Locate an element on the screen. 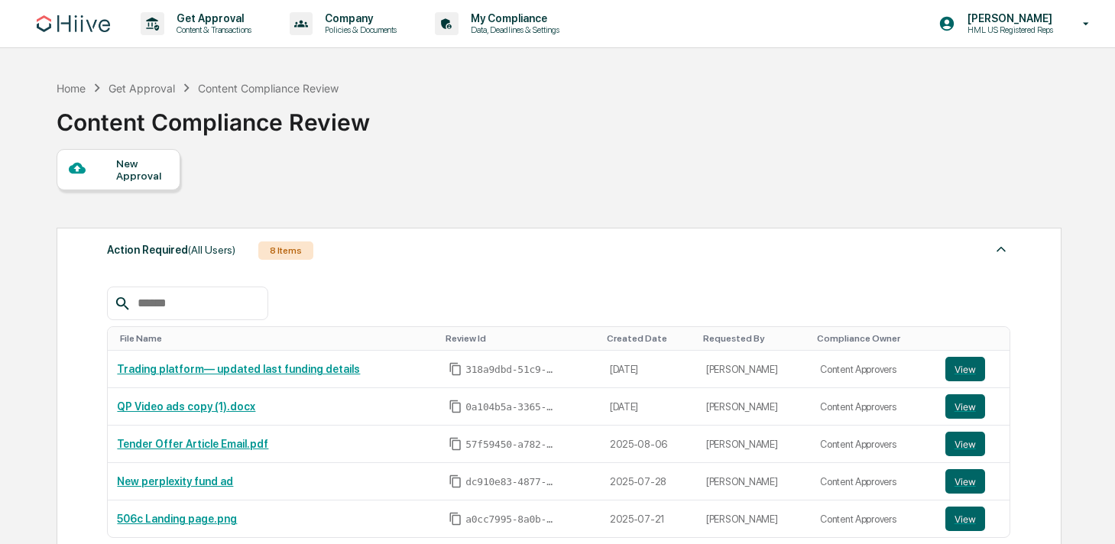 The height and width of the screenshot is (544, 1115). div: 8 Items is located at coordinates (286, 251).